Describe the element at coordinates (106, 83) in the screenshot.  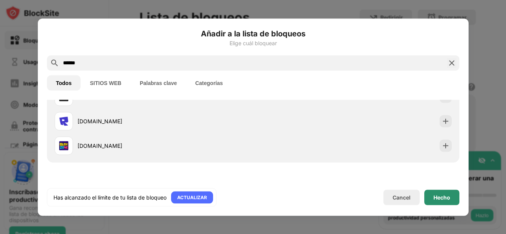
I see `button: SITIOS WEB` at that location.